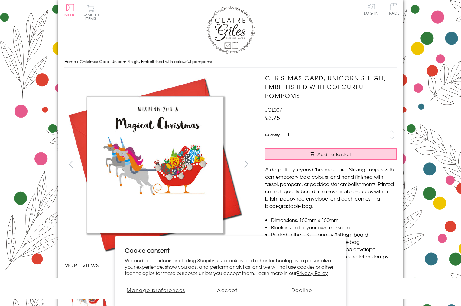 This screenshot has width=461, height=306. I want to click on span: £3.75, so click(273, 117).